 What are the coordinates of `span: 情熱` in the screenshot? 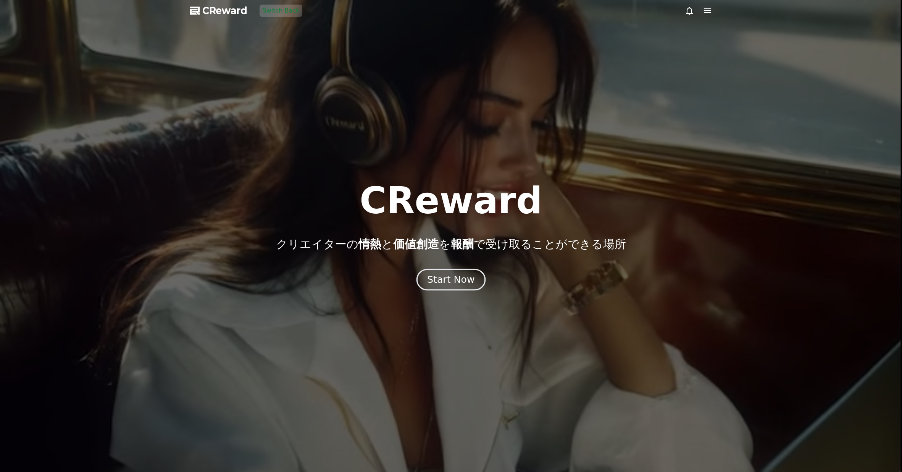 It's located at (370, 244).